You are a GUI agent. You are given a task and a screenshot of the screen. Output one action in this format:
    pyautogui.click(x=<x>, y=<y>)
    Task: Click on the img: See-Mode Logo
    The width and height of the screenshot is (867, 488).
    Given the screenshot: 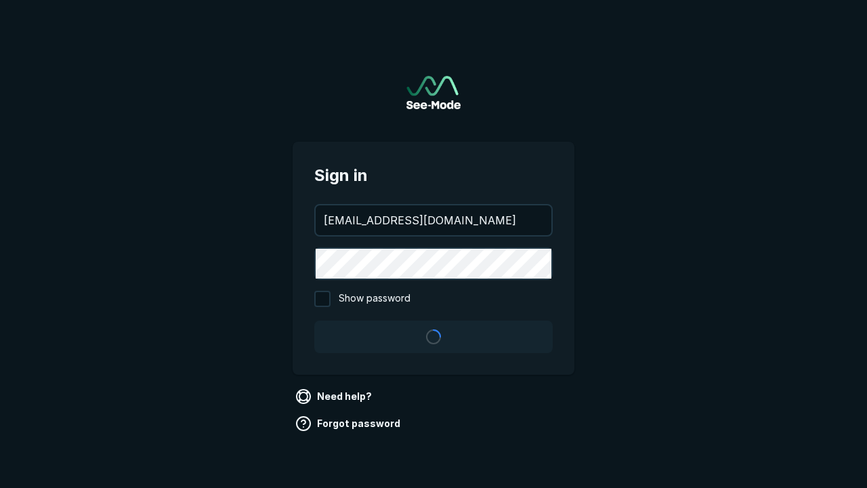 What is the action you would take?
    pyautogui.click(x=433, y=92)
    